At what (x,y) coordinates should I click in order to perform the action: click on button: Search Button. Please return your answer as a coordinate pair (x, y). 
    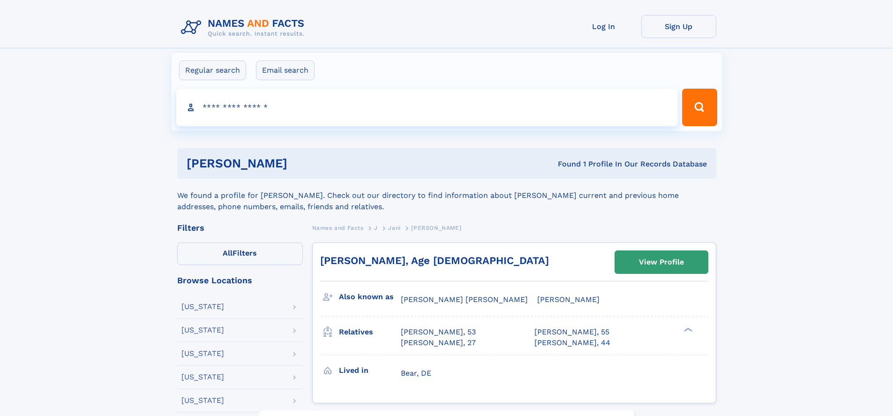
    Looking at the image, I should click on (699, 107).